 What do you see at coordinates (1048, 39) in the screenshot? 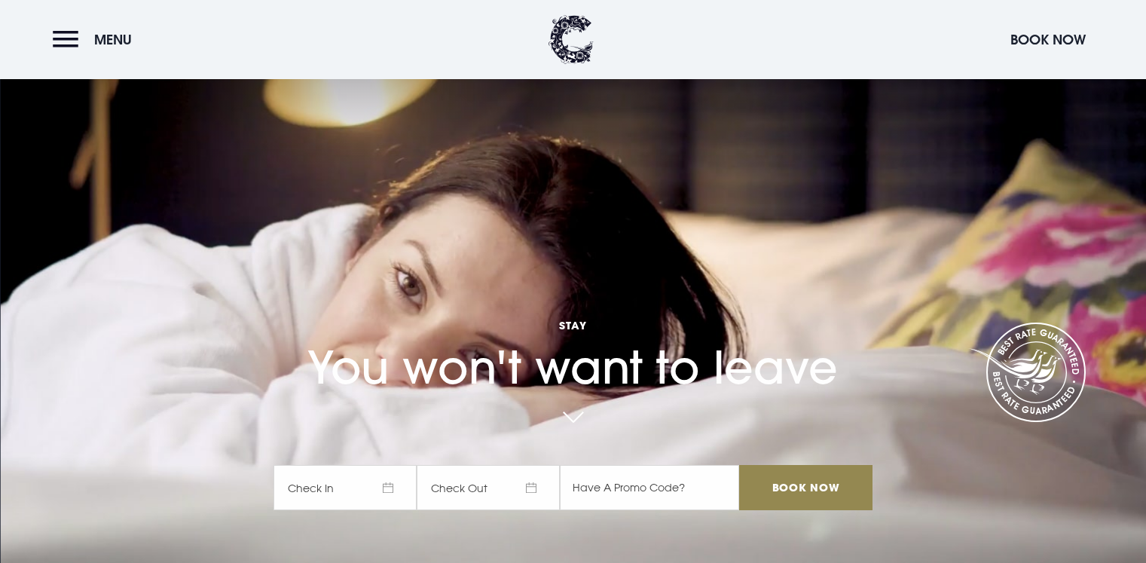
I see `button: Book Now` at bounding box center [1048, 39].